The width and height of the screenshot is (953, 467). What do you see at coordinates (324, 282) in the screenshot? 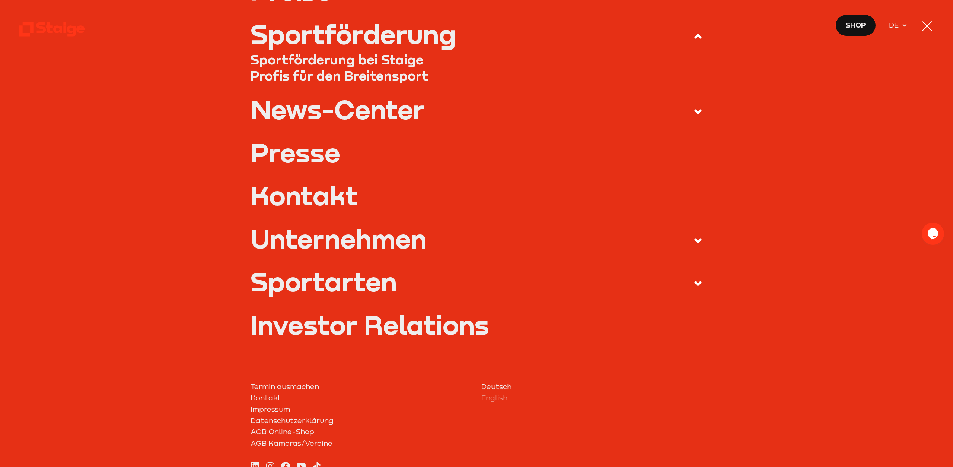
I see `div: Sportarten` at bounding box center [324, 282].